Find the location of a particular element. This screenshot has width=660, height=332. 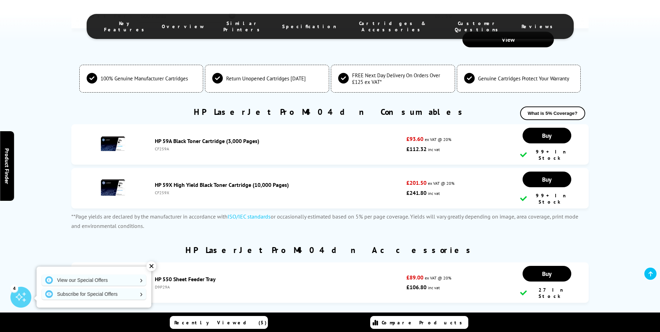

img: HP 59X High Yield Black Toner Cartridge (10,000 Pages) is located at coordinates (113, 188).